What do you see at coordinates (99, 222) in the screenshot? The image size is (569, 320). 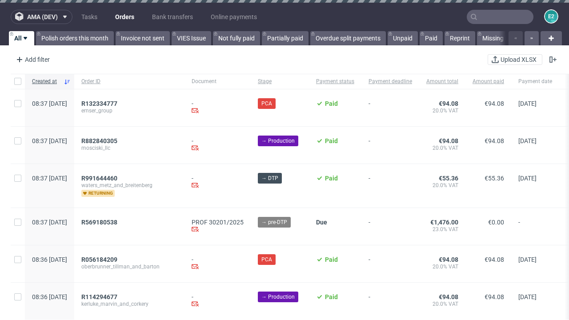 I see `span: R569180538` at bounding box center [99, 222].